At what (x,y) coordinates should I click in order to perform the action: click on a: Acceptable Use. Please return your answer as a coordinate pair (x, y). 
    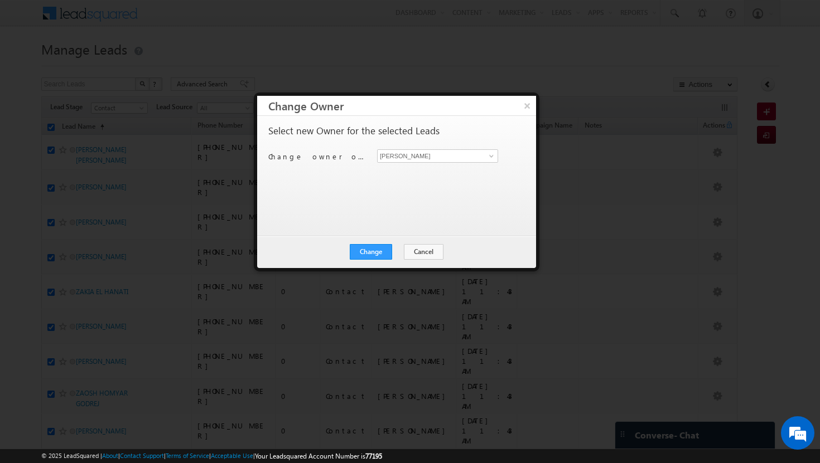
    Looking at the image, I should click on (232, 456).